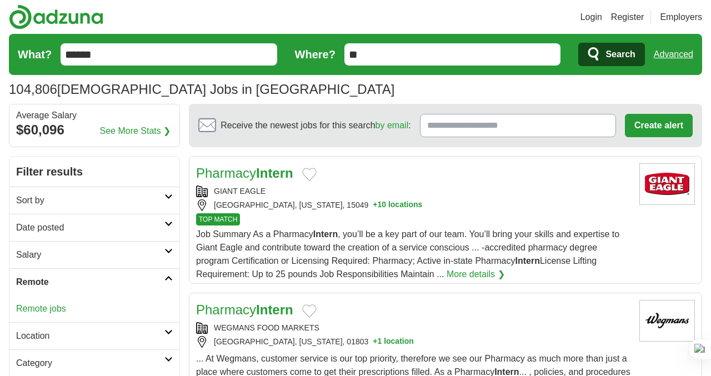 The height and width of the screenshot is (376, 711). I want to click on button: +1 location, so click(393, 341).